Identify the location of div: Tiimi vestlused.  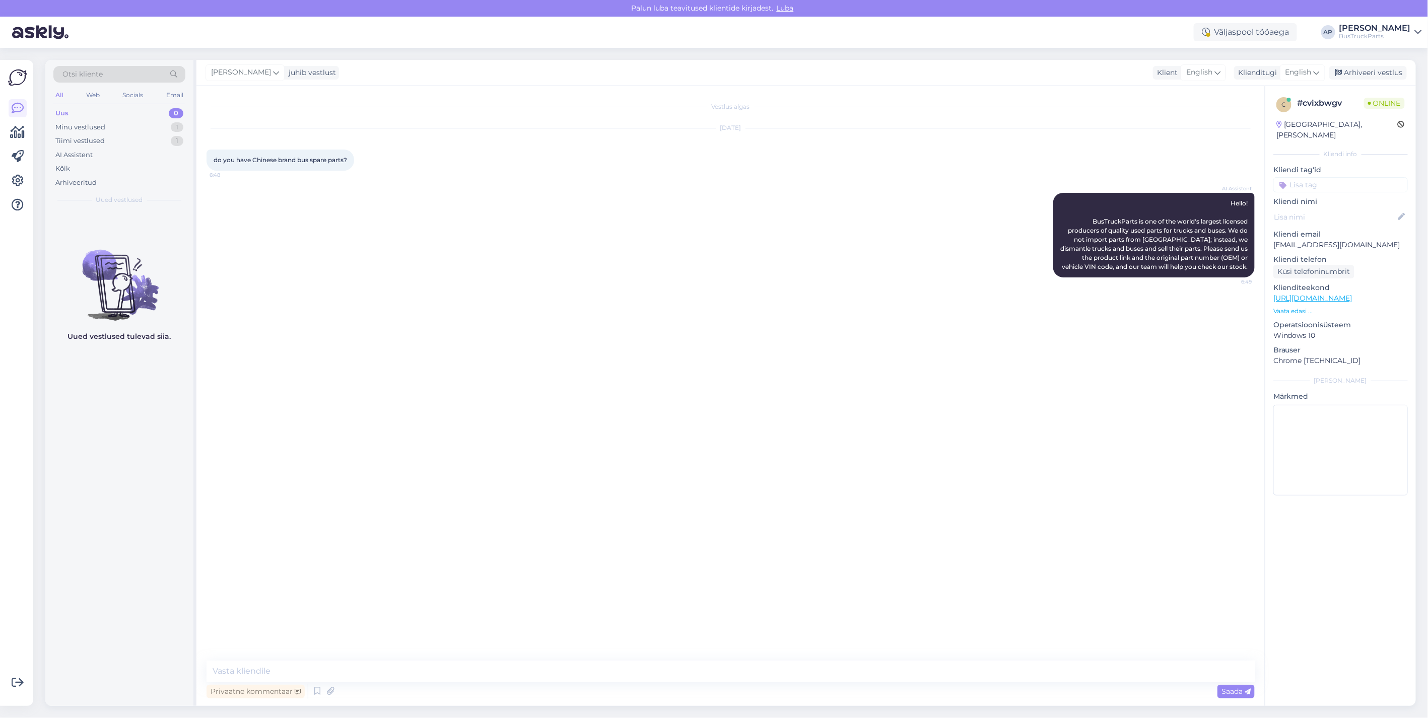
(80, 141).